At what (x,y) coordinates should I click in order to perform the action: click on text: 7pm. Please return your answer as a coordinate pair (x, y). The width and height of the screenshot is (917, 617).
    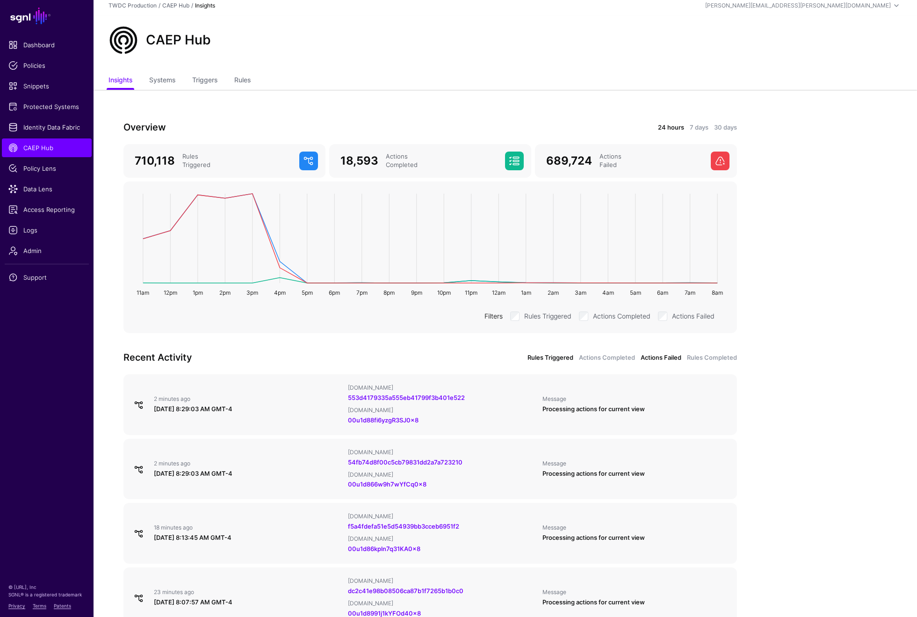
    Looking at the image, I should click on (362, 292).